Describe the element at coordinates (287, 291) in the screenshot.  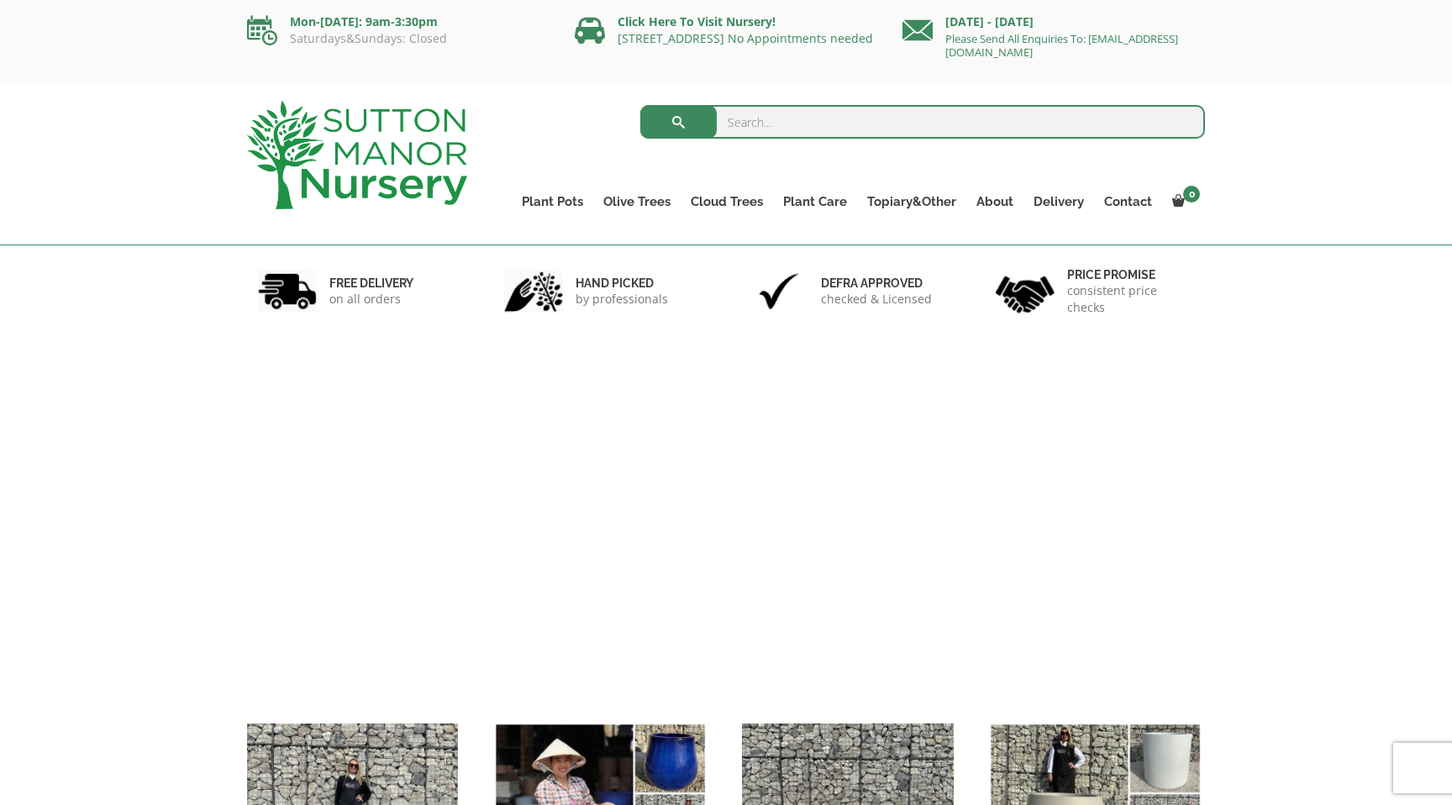
I see `img: 1.jpg` at that location.